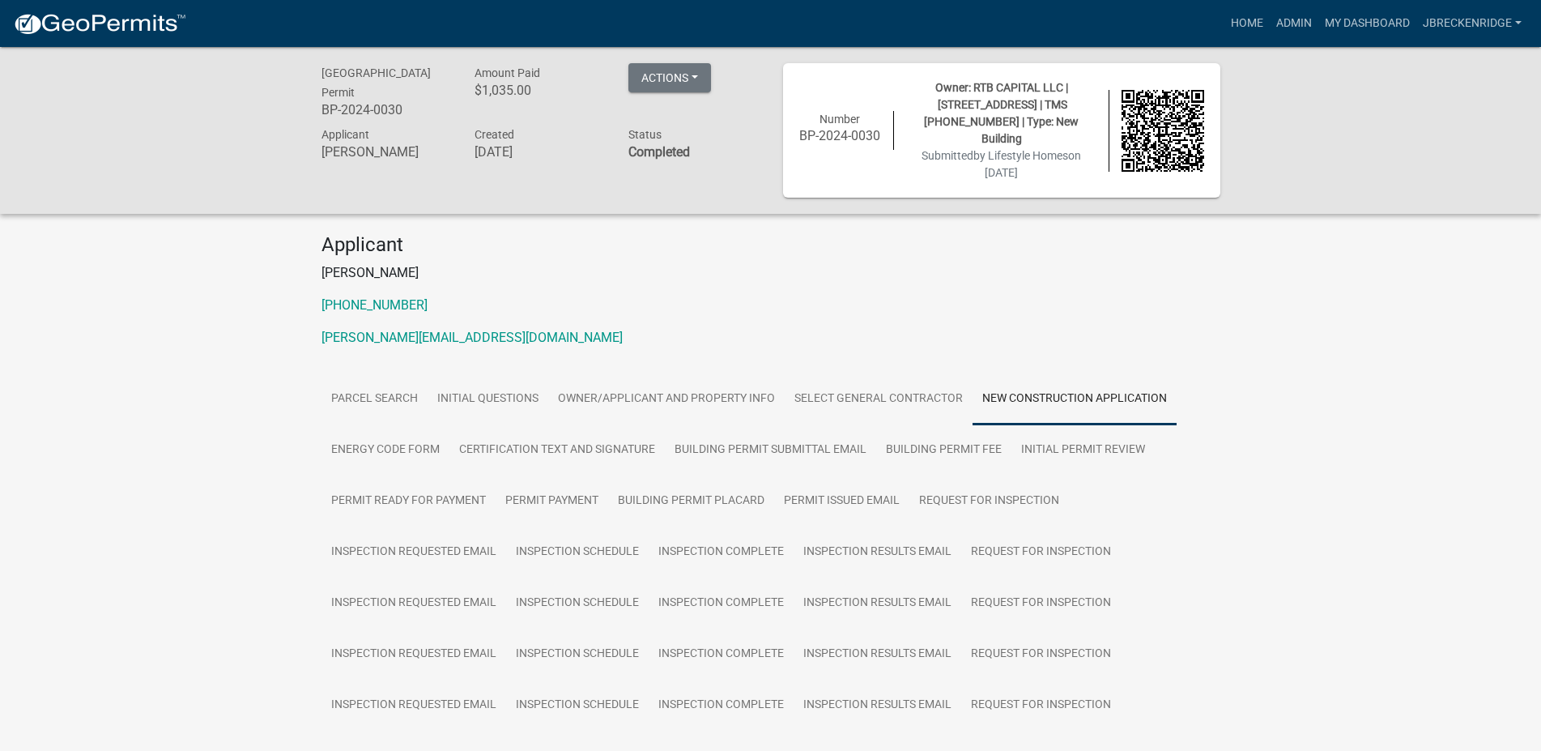 The height and width of the screenshot is (751, 1541). Describe the element at coordinates (507, 73) in the screenshot. I see `span: Amount Paid` at that location.